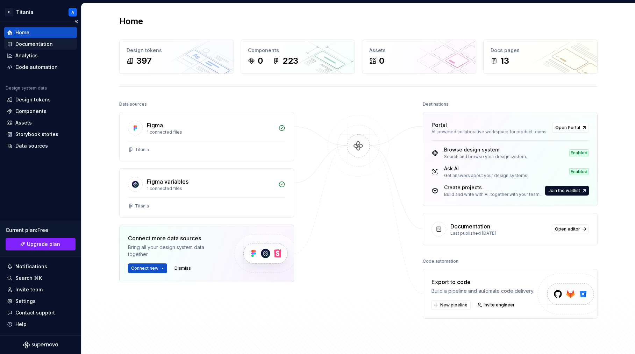 The height and width of the screenshot is (354, 635). What do you see at coordinates (41, 324) in the screenshot?
I see `button: Help` at bounding box center [41, 324].